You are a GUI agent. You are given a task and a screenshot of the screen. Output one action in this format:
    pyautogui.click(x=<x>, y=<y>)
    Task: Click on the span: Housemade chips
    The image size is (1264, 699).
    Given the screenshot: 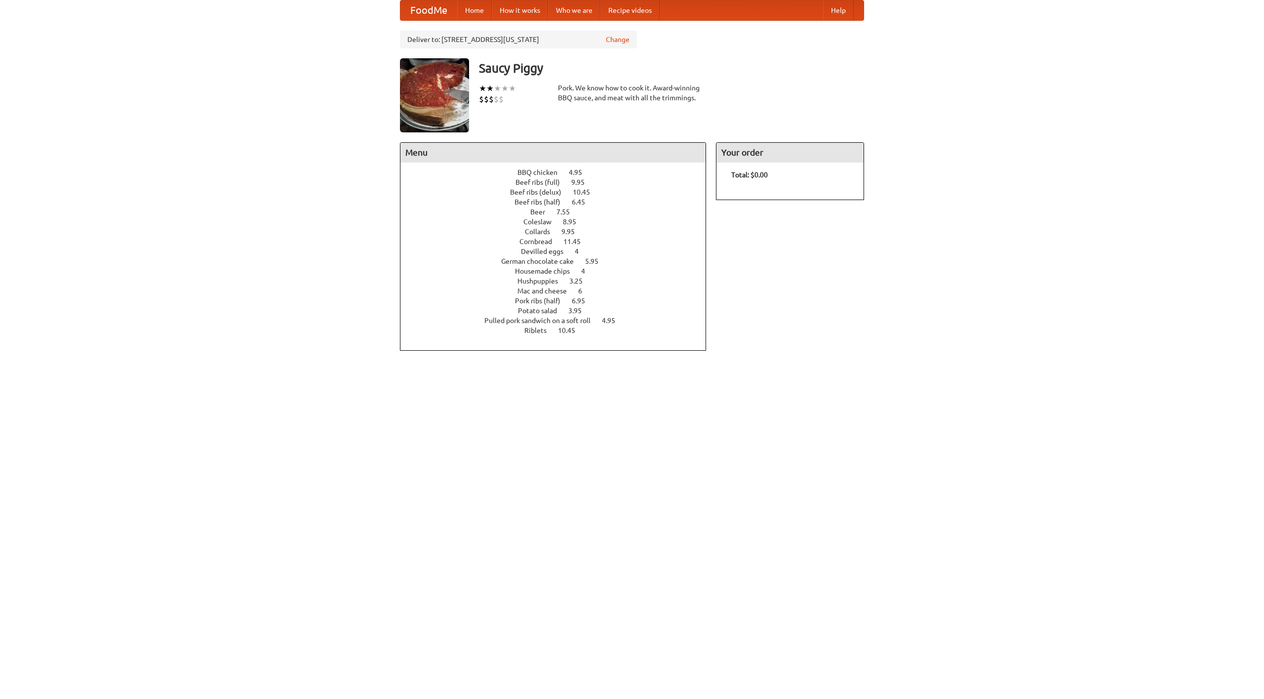 What is the action you would take?
    pyautogui.click(x=547, y=271)
    